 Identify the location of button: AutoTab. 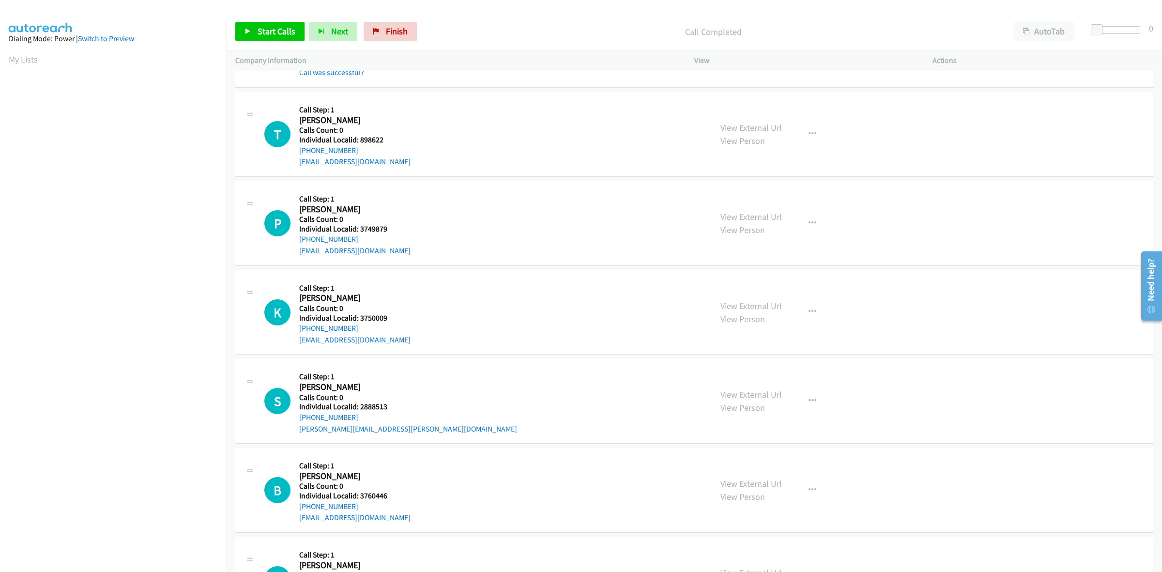
(1043, 31).